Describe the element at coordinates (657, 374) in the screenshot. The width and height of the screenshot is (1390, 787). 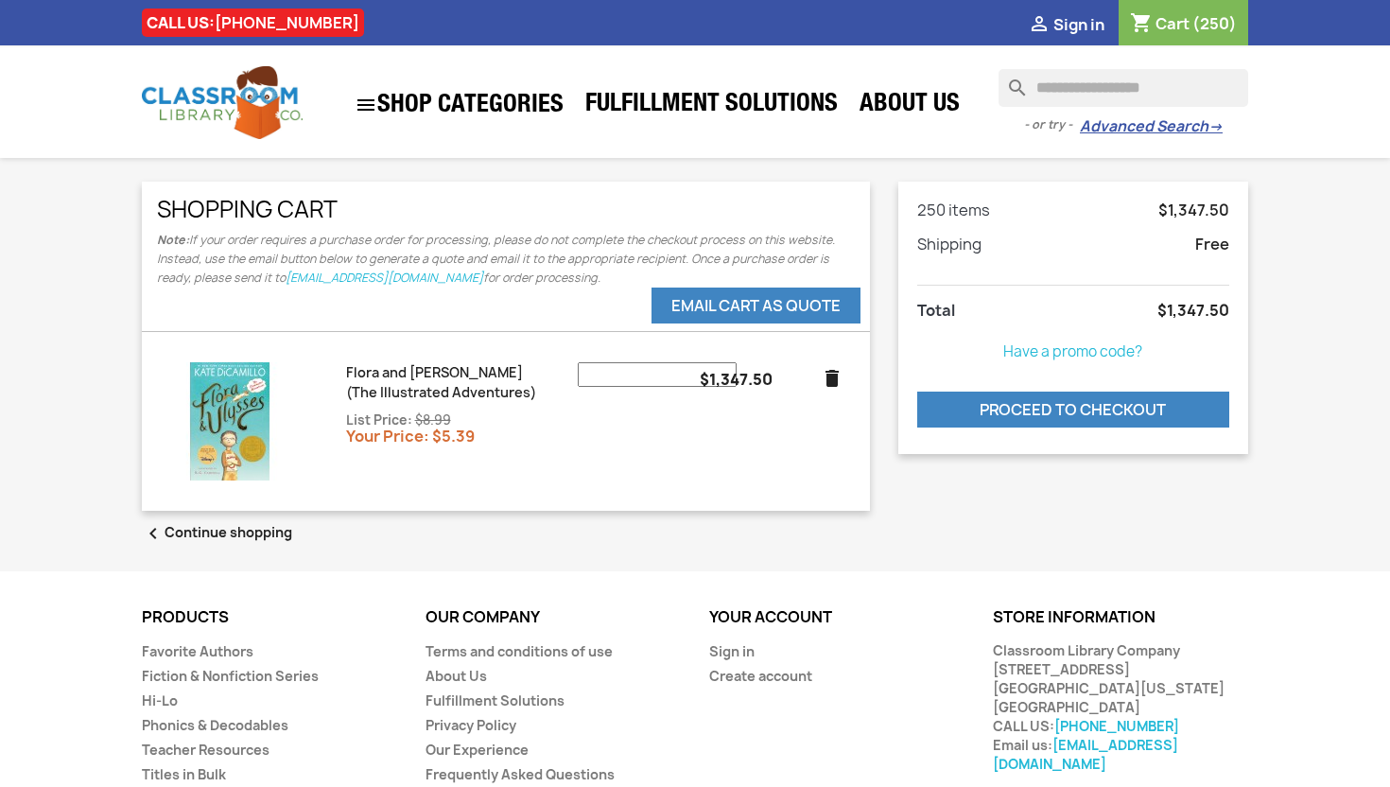
I see `input: Flora and Ulysses (The Illustrated Adventures) product quantity field` at that location.